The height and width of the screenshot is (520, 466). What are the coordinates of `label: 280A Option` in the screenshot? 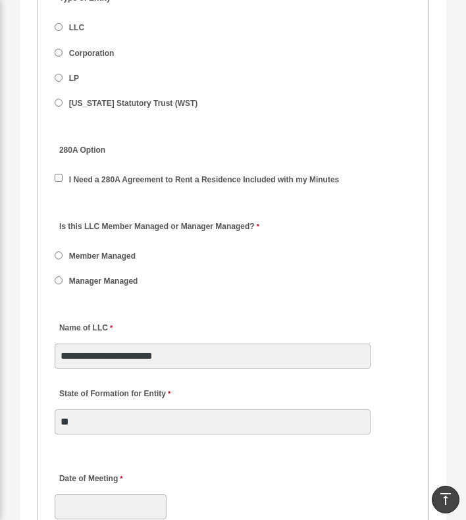 It's located at (117, 151).